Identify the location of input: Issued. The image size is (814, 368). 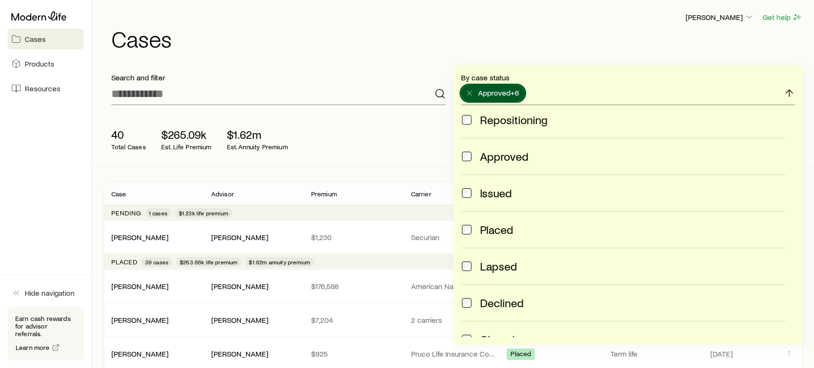
(467, 193).